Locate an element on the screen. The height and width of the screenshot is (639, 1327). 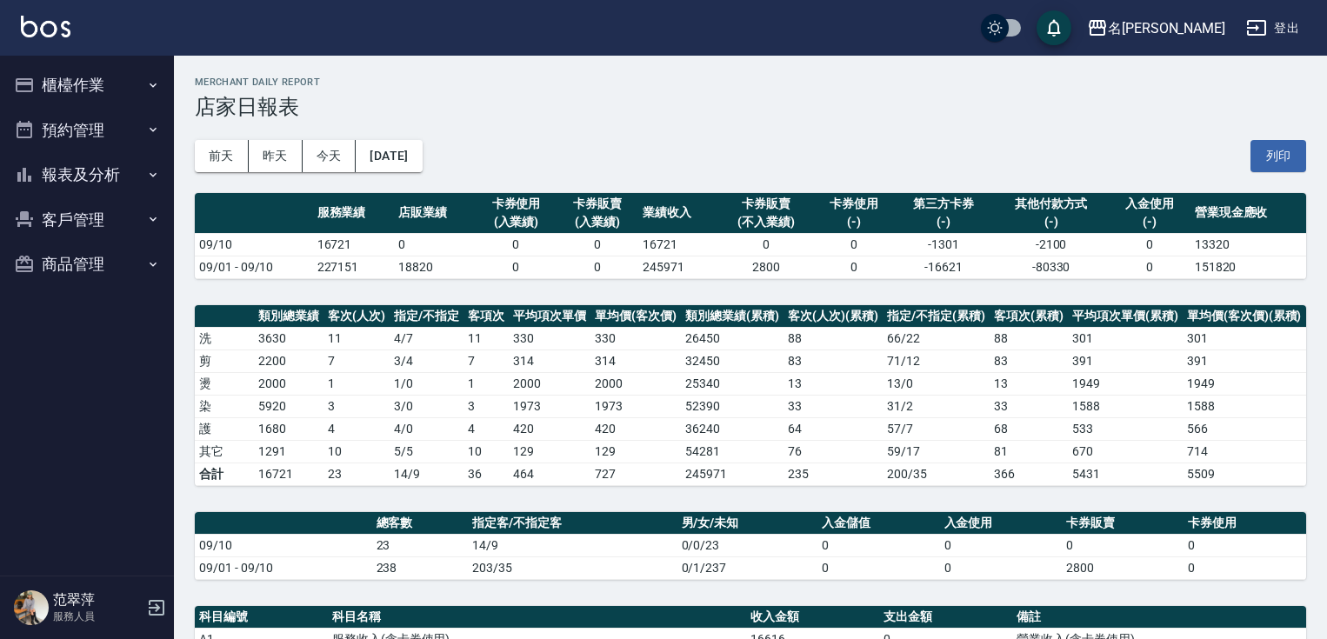
td: 566 is located at coordinates (1245, 429).